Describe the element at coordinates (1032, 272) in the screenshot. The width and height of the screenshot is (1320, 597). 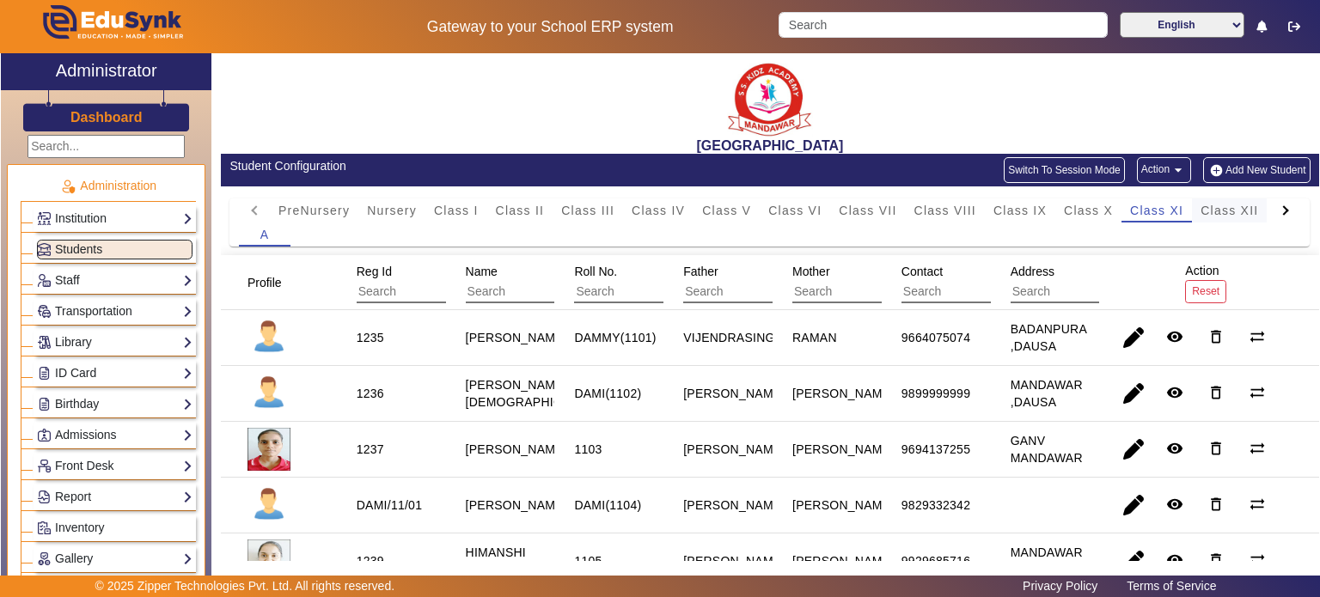
I see `span: Address` at that location.